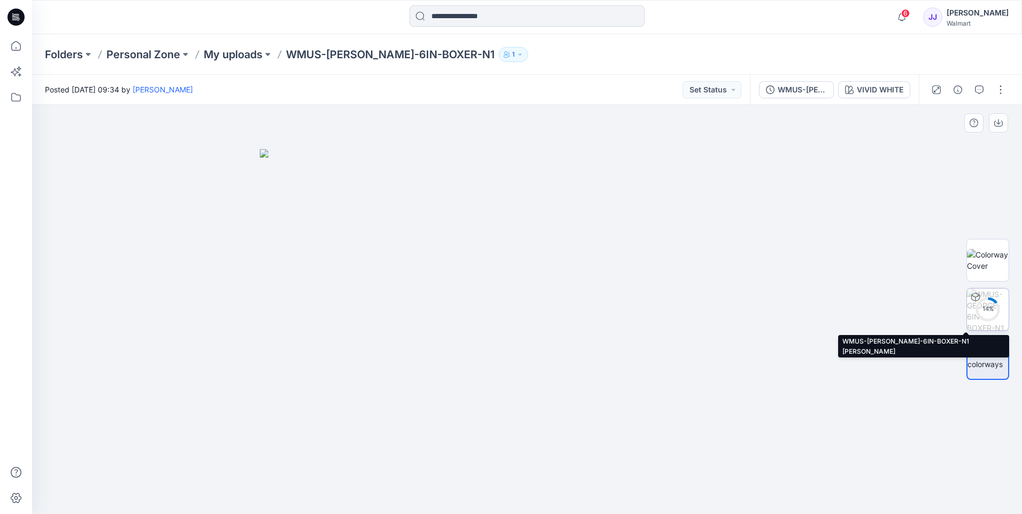 Image resolution: width=1022 pixels, height=514 pixels. What do you see at coordinates (977, 23) in the screenshot?
I see `div: Walmart` at bounding box center [977, 23].